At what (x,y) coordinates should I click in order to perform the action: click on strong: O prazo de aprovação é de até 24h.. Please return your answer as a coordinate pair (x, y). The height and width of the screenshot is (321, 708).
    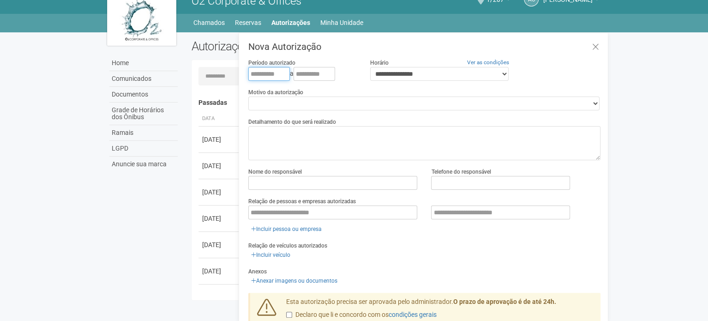
    Looking at the image, I should click on (504, 301).